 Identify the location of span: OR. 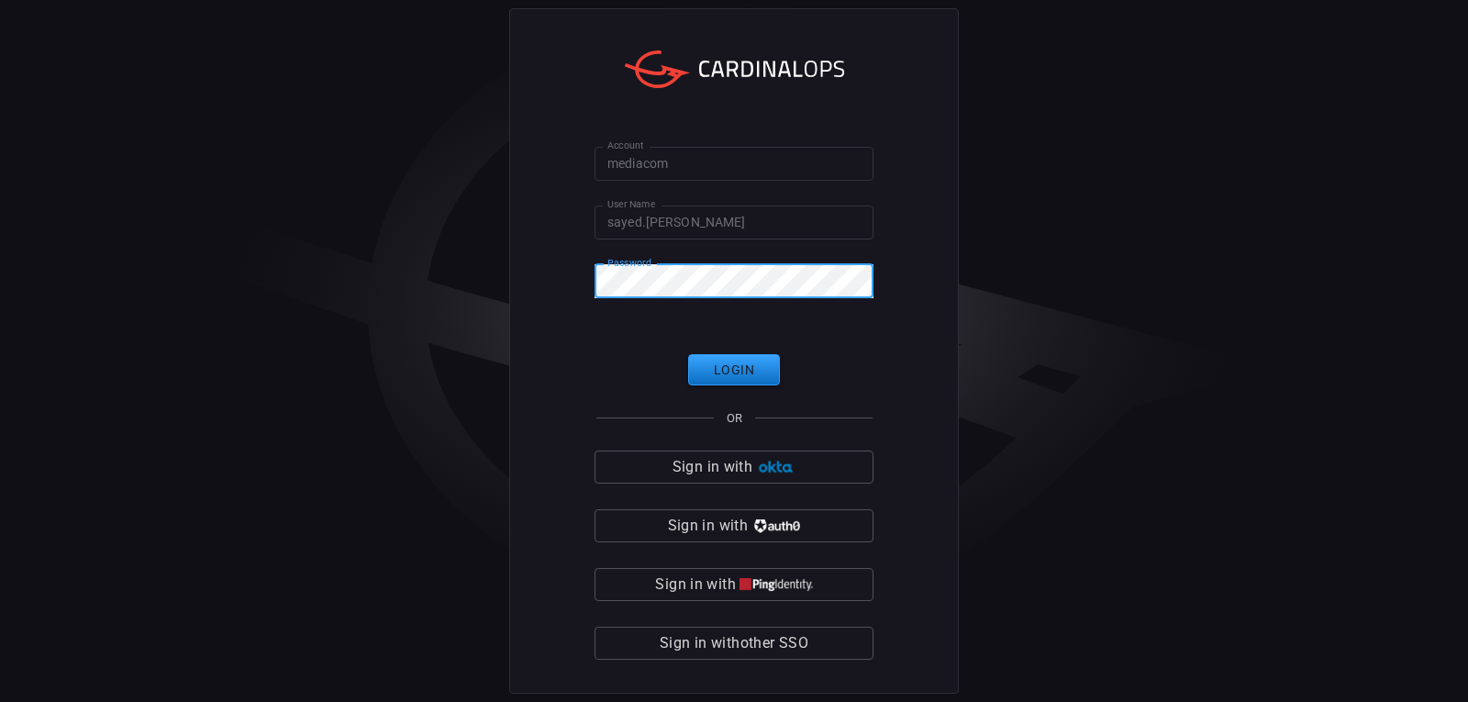
(734, 418).